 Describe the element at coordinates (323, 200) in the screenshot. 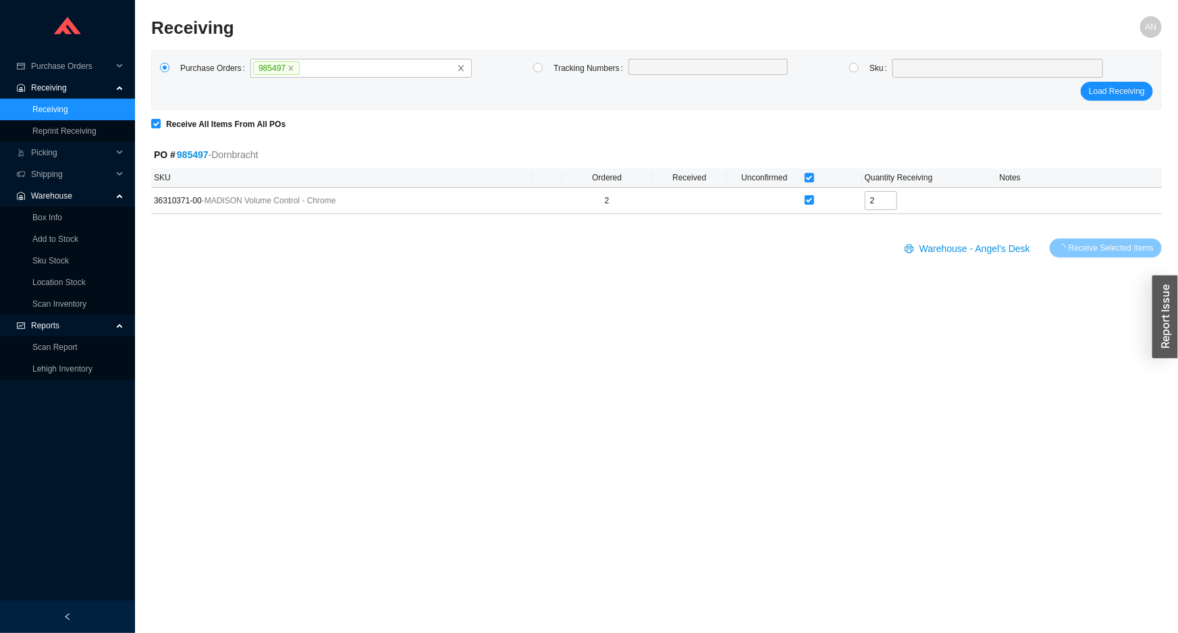

I see `span: 36310371-00` at that location.